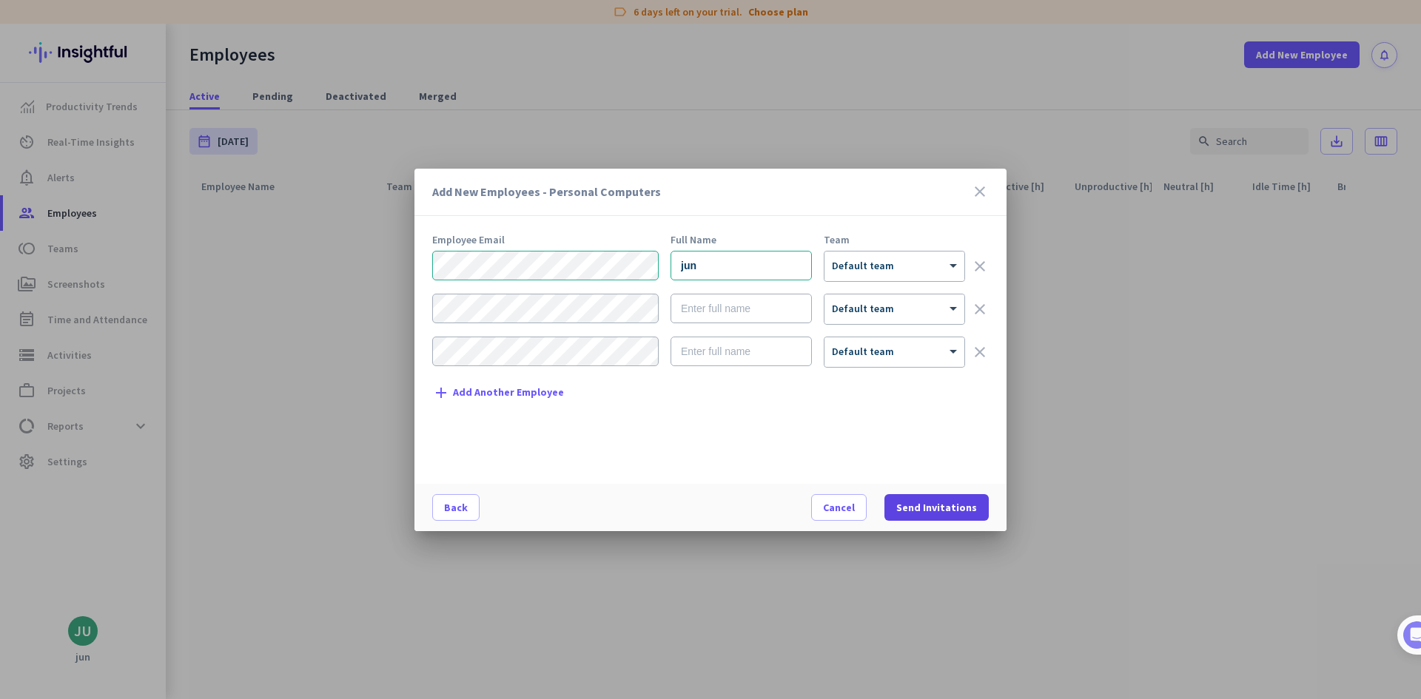  What do you see at coordinates (149, 19) in the screenshot?
I see `h1: Tasks` at bounding box center [149, 19].